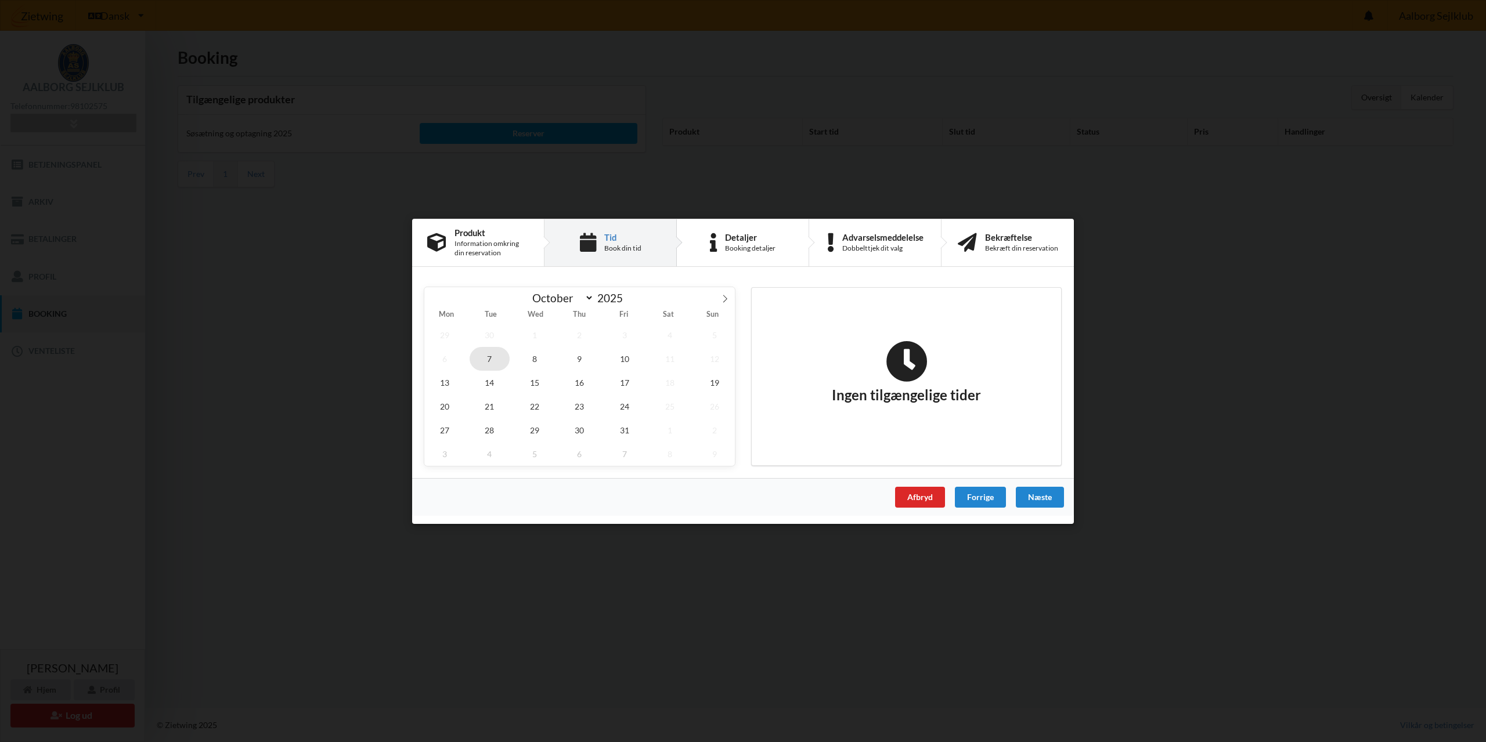  Describe the element at coordinates (715, 453) in the screenshot. I see `span: November 9, 2025` at that location.